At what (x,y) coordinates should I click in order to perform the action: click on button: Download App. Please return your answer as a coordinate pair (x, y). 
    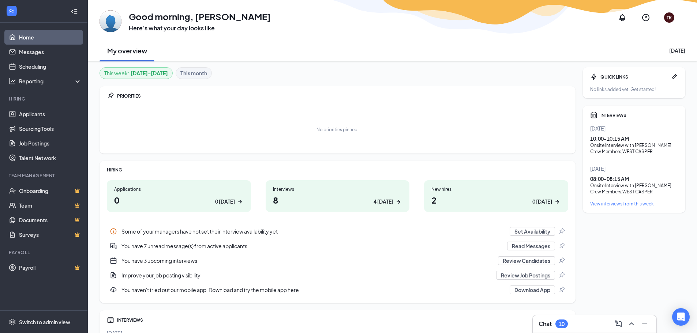
    Looking at the image, I should click on (532, 290).